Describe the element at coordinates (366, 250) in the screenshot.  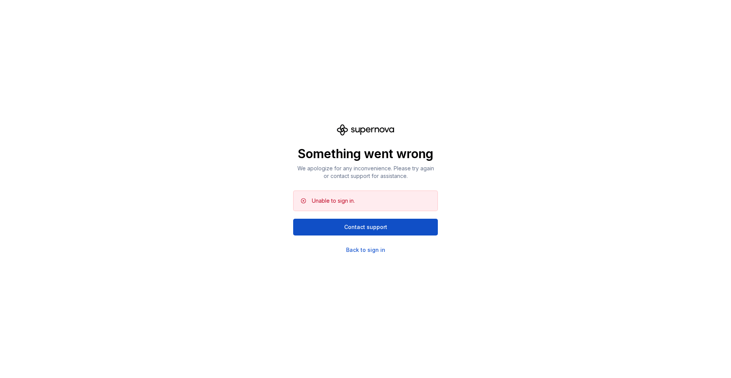
I see `a: Back to sign in` at that location.